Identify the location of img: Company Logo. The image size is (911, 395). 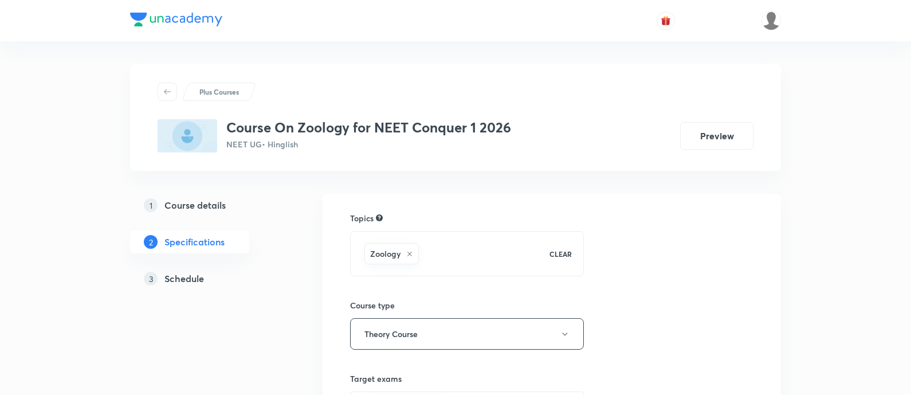
(176, 19).